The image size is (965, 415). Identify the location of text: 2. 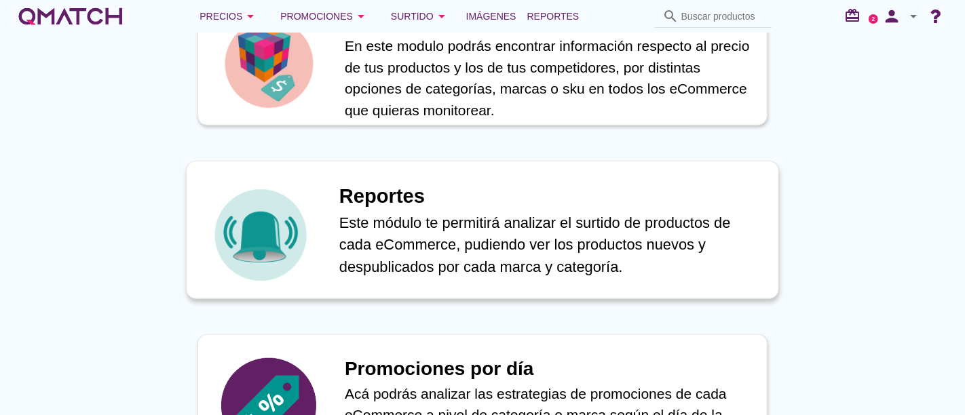
(873, 18).